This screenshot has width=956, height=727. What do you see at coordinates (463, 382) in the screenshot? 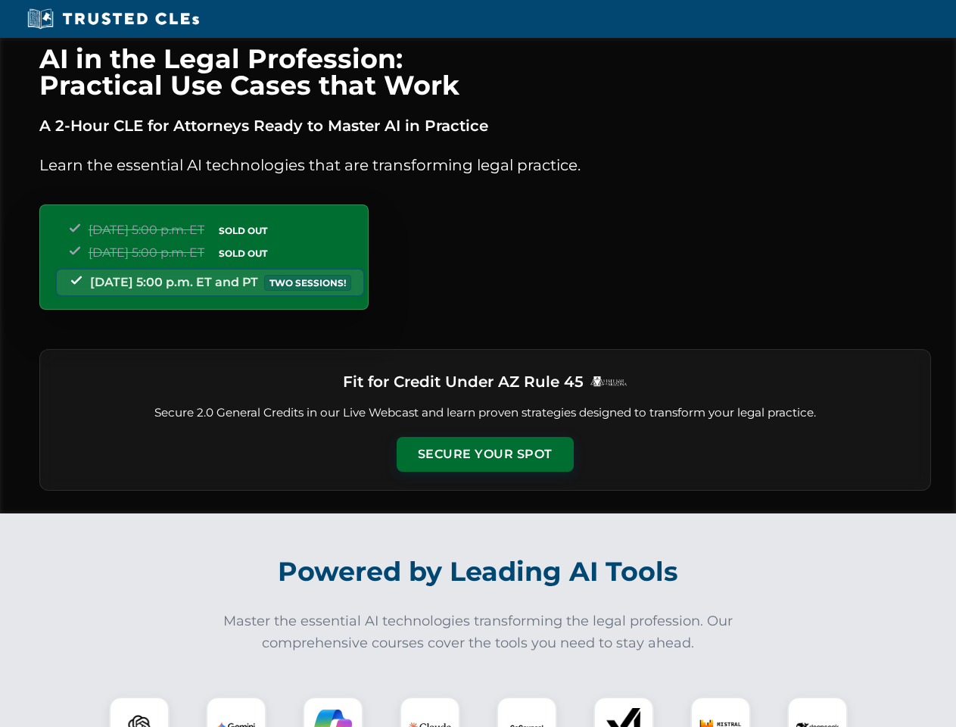
I see `h3: Fit for Credit Under AZ Rule 45` at bounding box center [463, 382].